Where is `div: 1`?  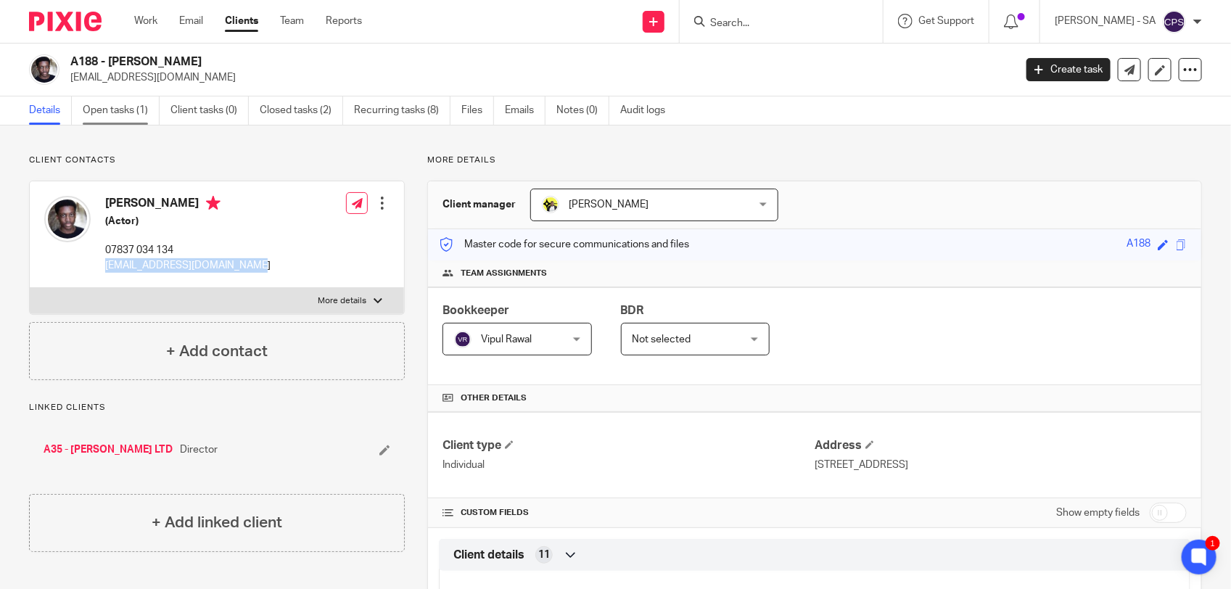
div: 1 is located at coordinates (1213, 543).